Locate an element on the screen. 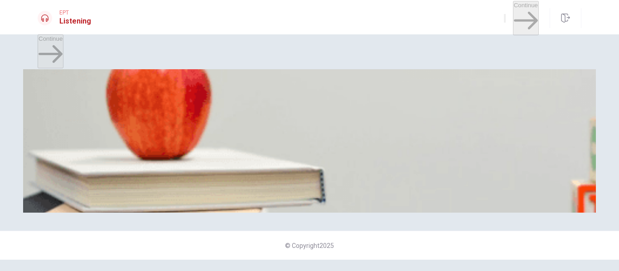  span: © Copyright 2025 is located at coordinates (309, 246).